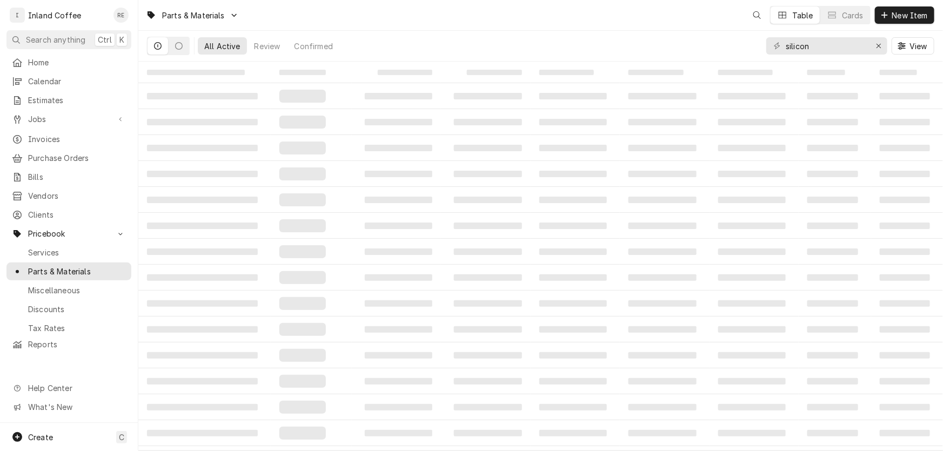  Describe the element at coordinates (69, 290) in the screenshot. I see `a: Miscellaneous` at that location.